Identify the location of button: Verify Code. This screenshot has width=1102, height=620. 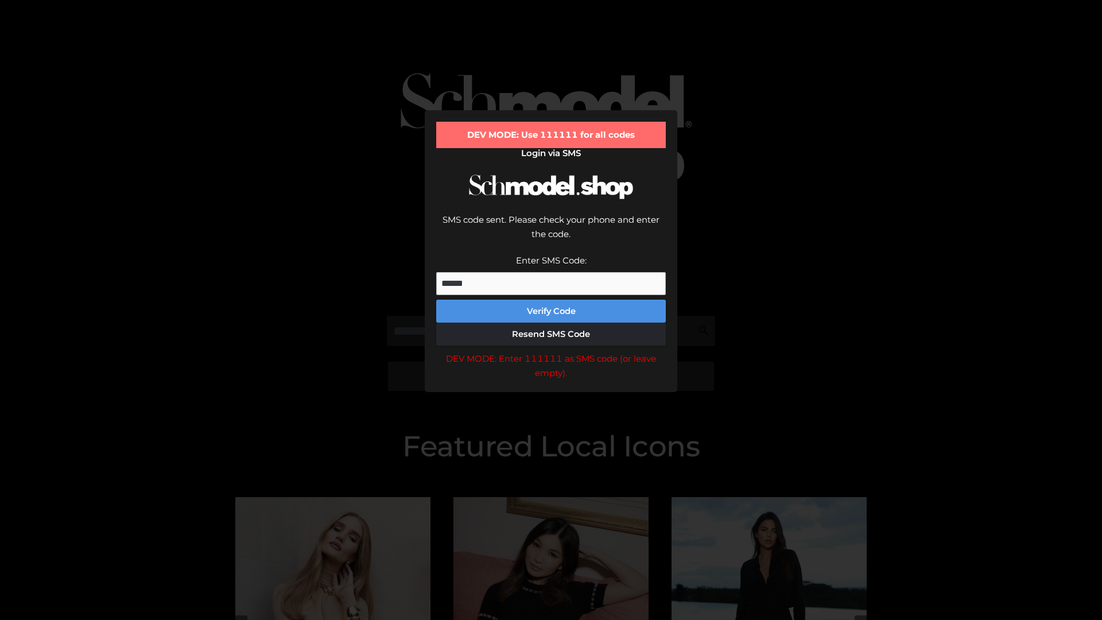
(551, 311).